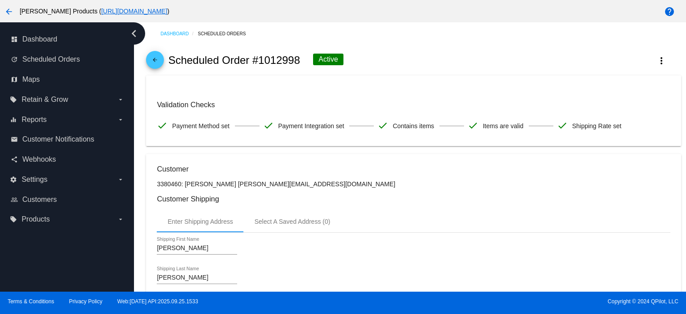  What do you see at coordinates (39, 159) in the screenshot?
I see `span: Webhooks` at bounding box center [39, 159].